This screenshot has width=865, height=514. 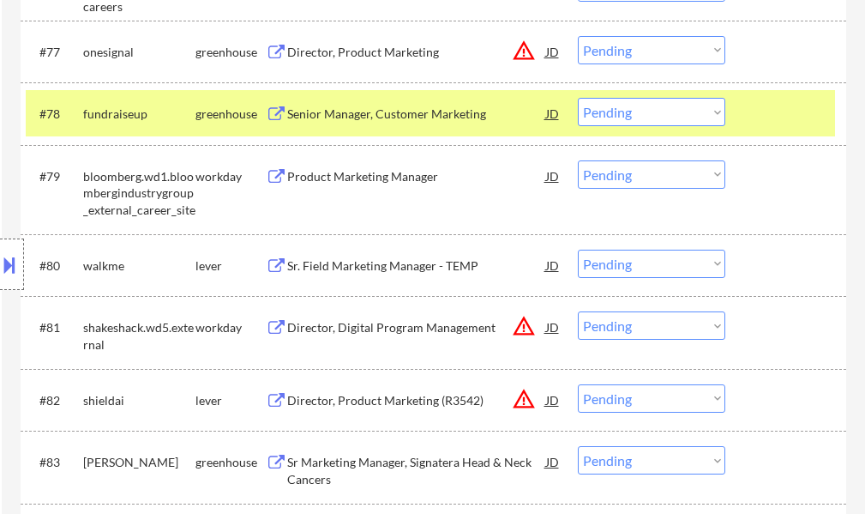 I want to click on div: Director, Digital Program Management, so click(x=417, y=328).